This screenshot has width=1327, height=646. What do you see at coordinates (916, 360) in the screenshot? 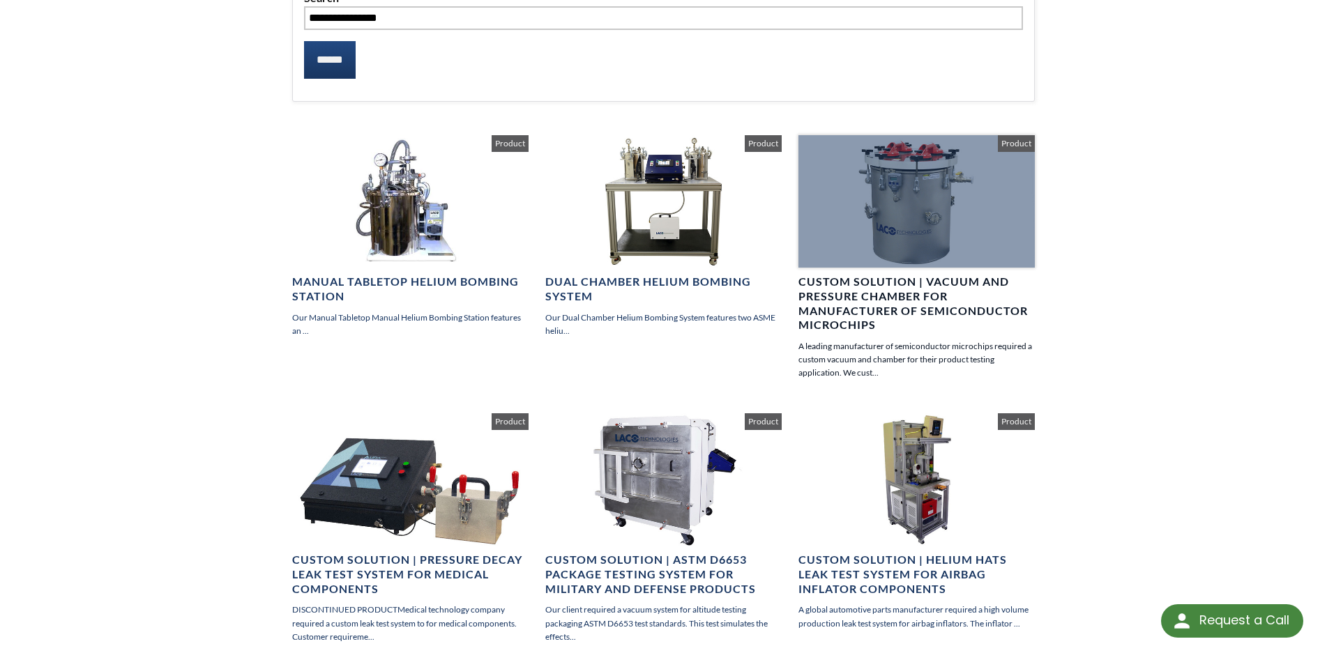
I see `p: A leading manufacturer of semiconductor microchips required a custom vacuum and chamber for their...` at bounding box center [916, 360].